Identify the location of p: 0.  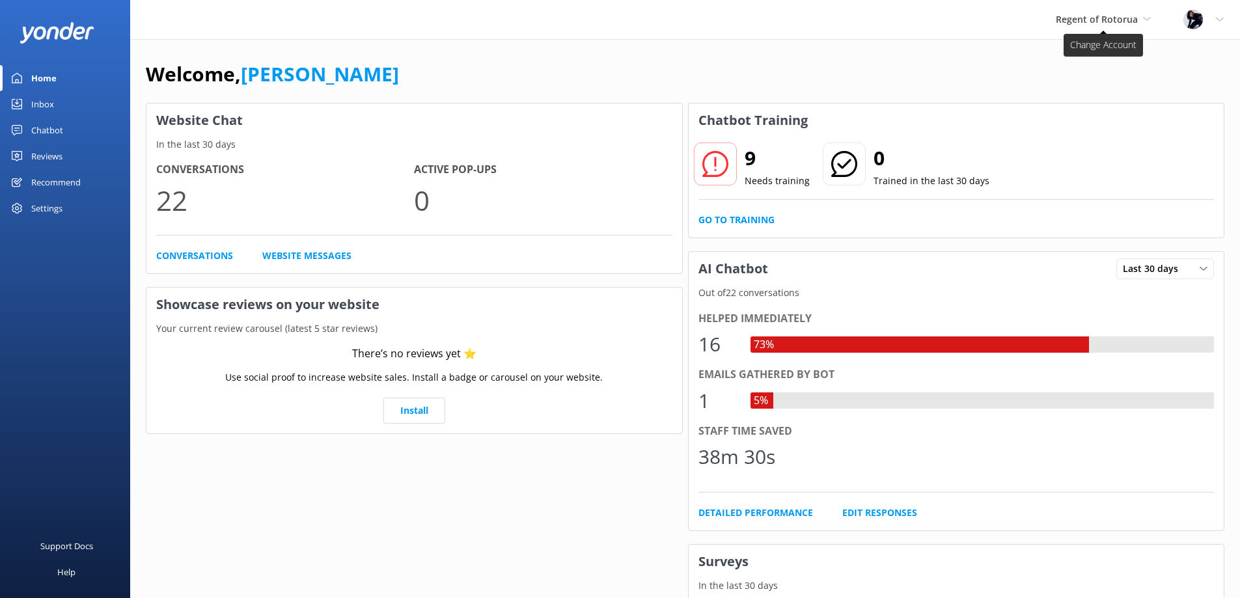
(543, 200).